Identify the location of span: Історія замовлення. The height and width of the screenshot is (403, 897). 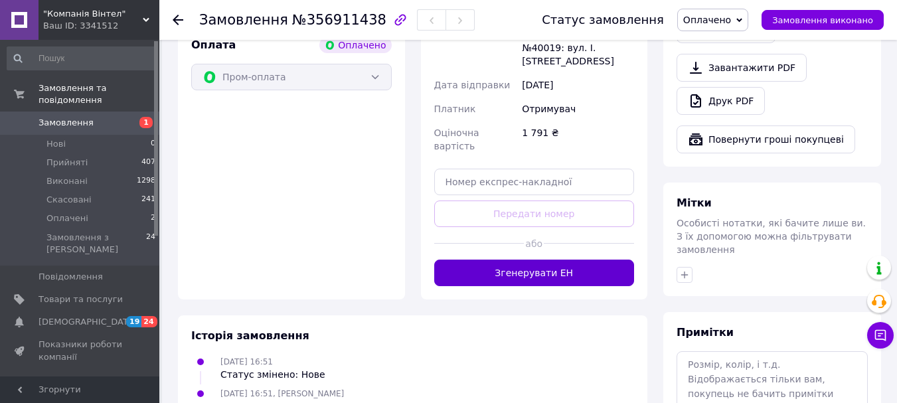
(250, 335).